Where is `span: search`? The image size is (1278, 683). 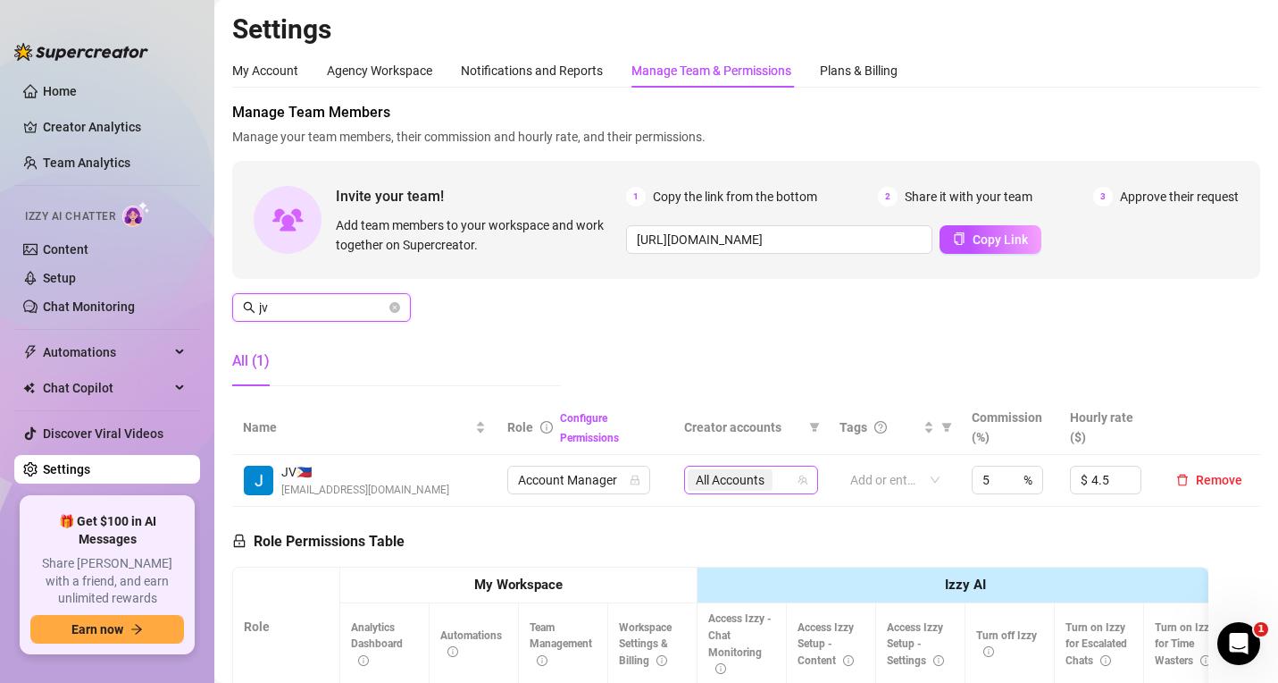 span: search is located at coordinates (249, 307).